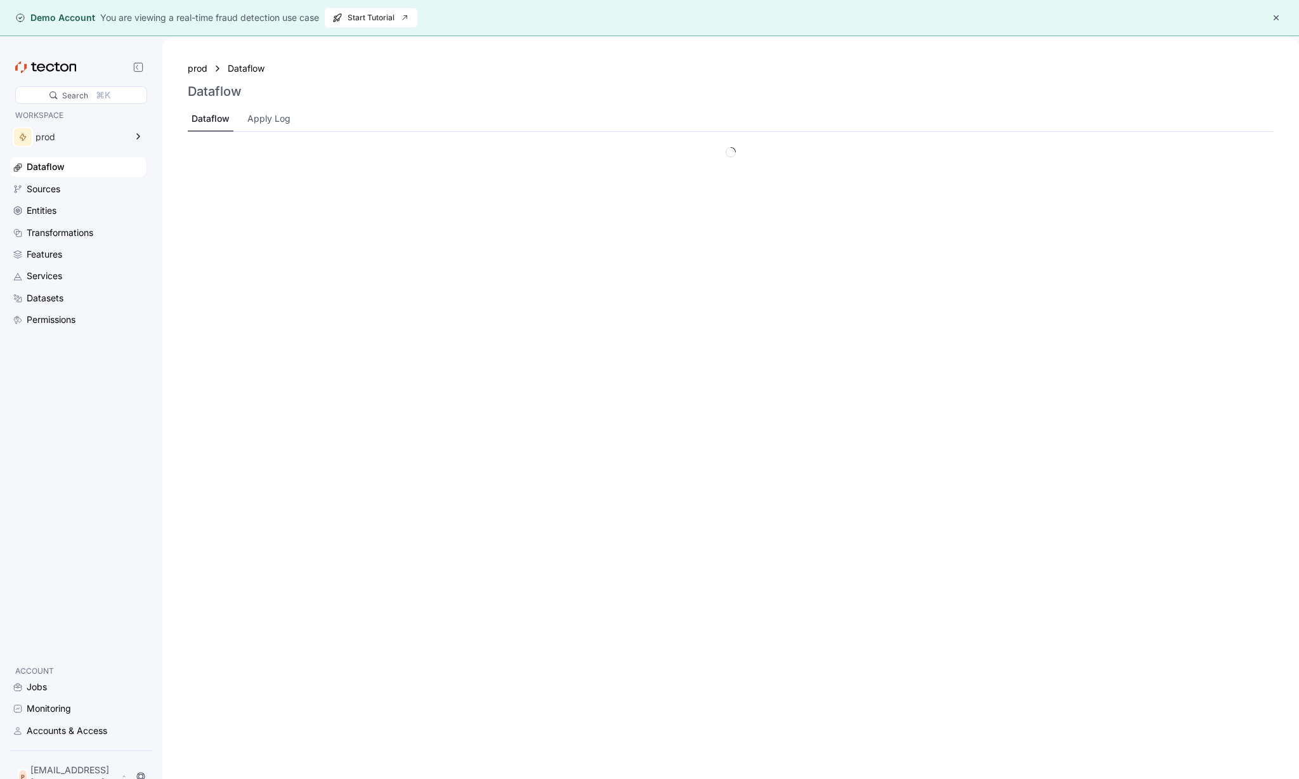  What do you see at coordinates (60, 233) in the screenshot?
I see `div: Transformations` at bounding box center [60, 233].